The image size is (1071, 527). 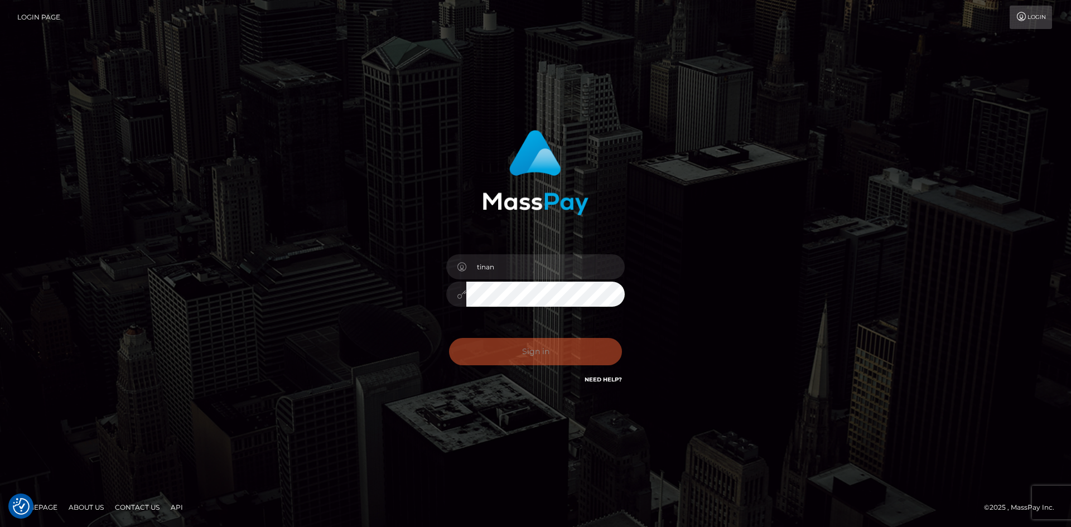 What do you see at coordinates (1031, 17) in the screenshot?
I see `a: Login` at bounding box center [1031, 17].